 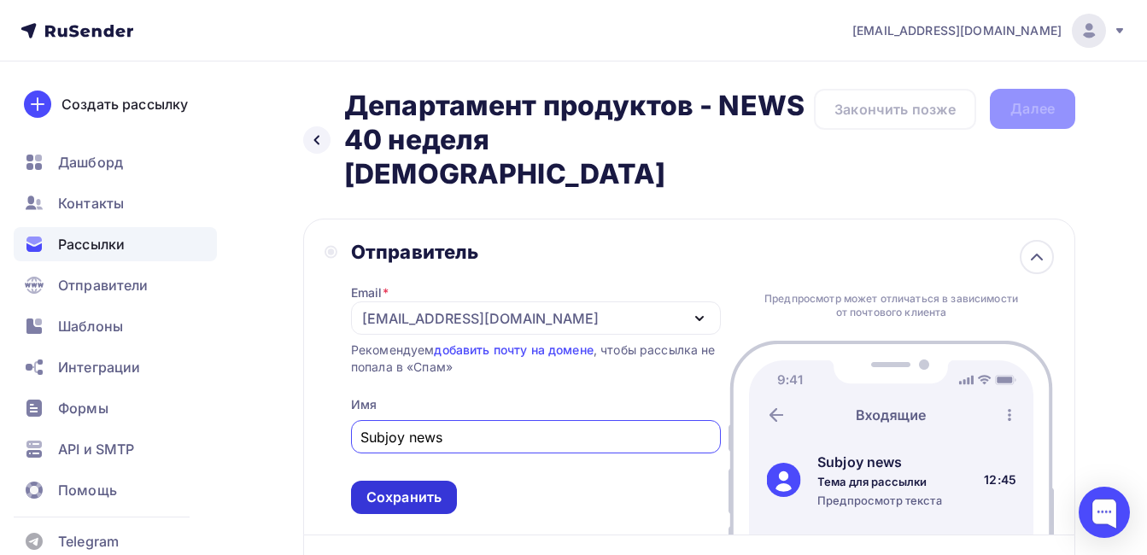 I want to click on div: Subjoy news, so click(x=880, y=462).